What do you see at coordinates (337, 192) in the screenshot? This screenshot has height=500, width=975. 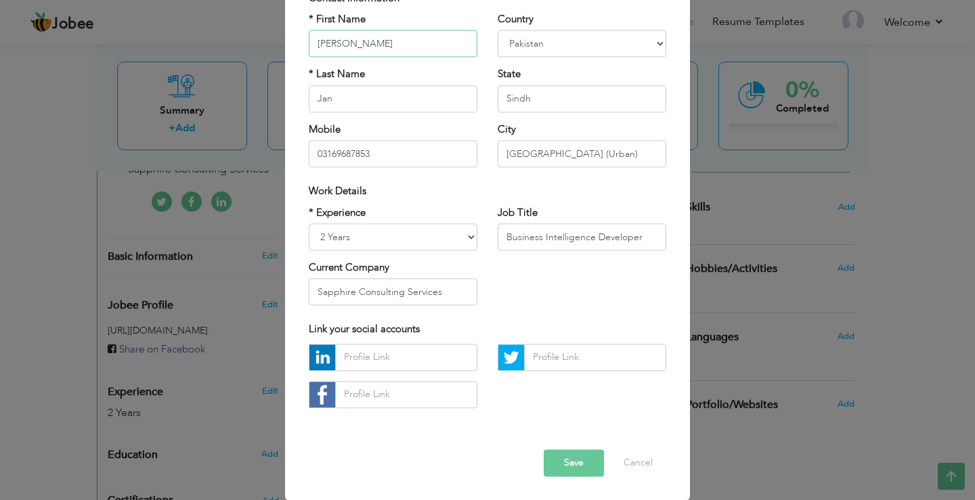 I see `span: Work Details` at bounding box center [337, 192].